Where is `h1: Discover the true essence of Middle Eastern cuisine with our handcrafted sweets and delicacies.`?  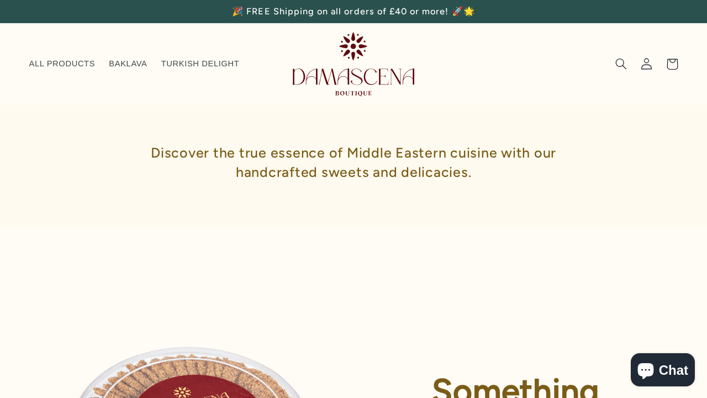 h1: Discover the true essence of Middle Eastern cuisine with our handcrafted sweets and delicacies. is located at coordinates (354, 162).